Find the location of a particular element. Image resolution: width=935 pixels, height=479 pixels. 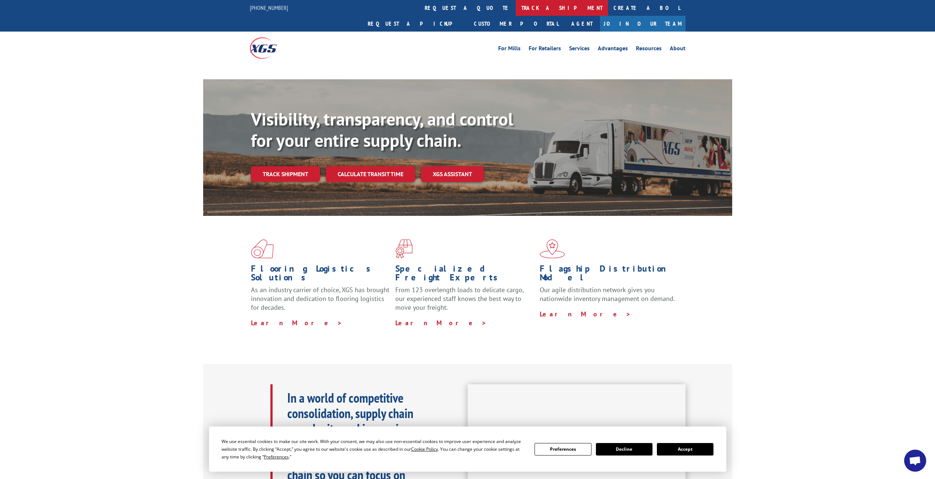

span: Our agile distribution network gives you nationwide inventory management on demand. is located at coordinates (607, 294).